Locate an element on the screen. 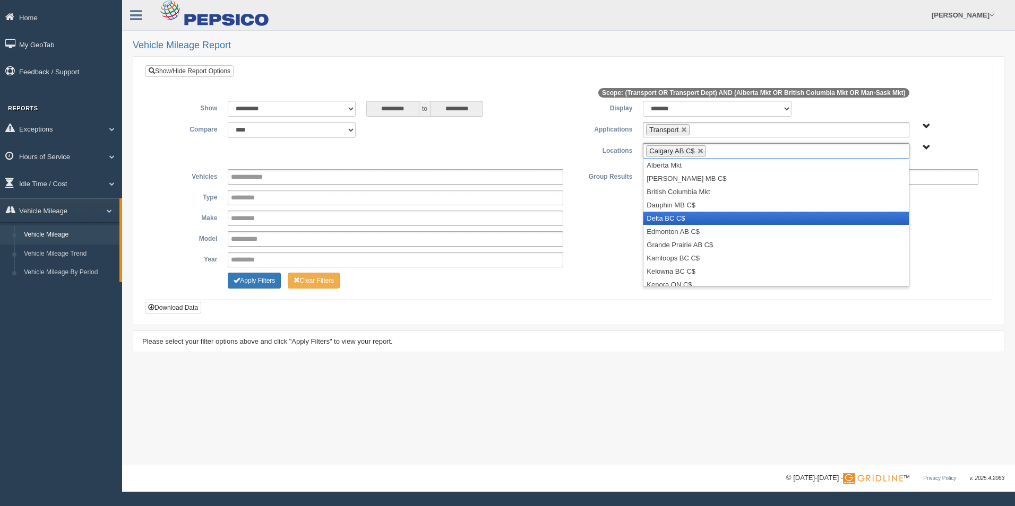  label: Vehicles is located at coordinates (188, 176).